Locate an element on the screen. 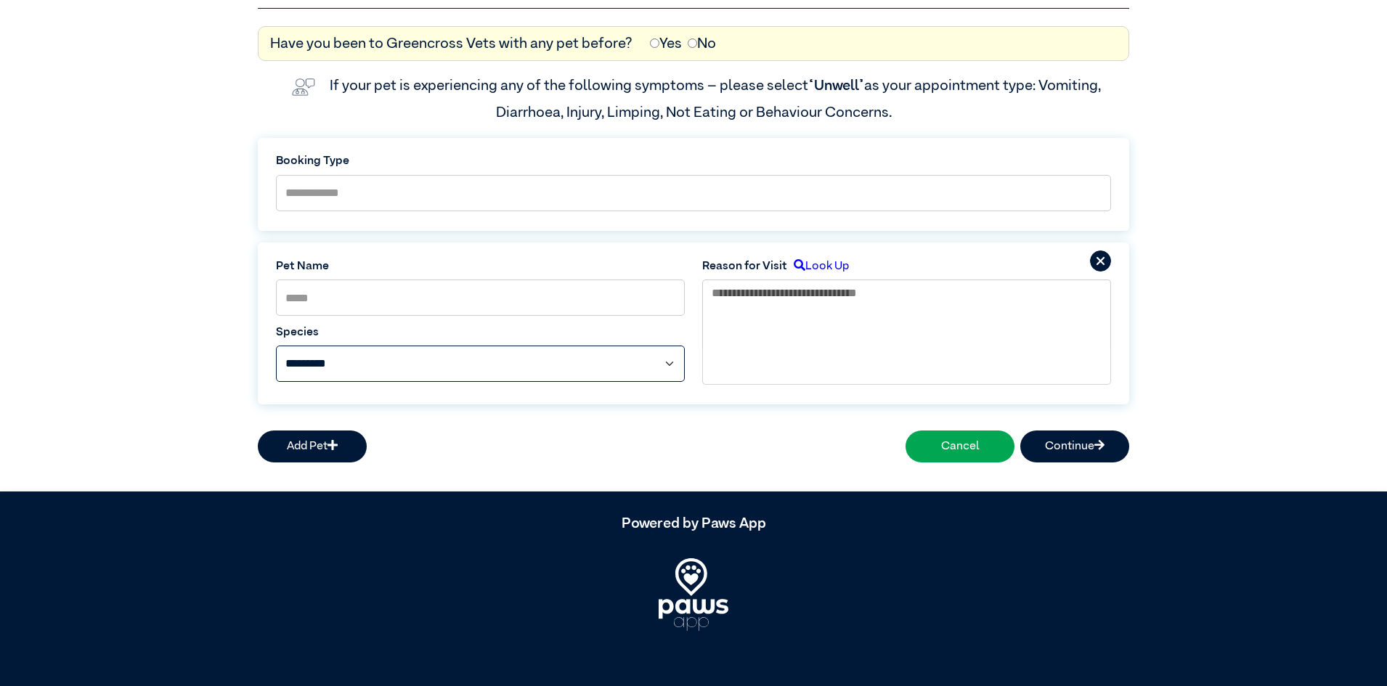  label: Reason for Visit is located at coordinates (744, 266).